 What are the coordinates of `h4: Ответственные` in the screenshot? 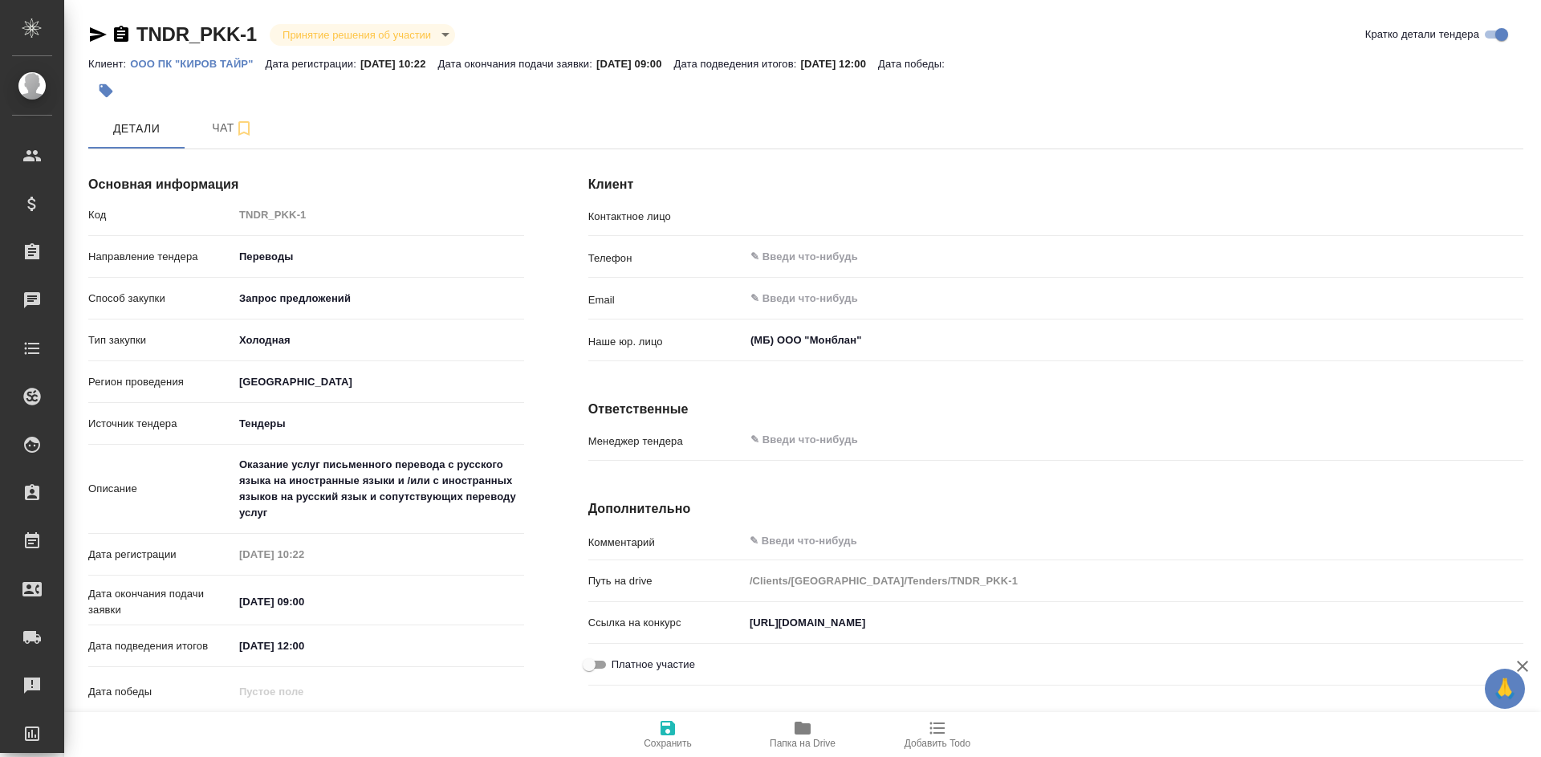 It's located at (1055, 409).